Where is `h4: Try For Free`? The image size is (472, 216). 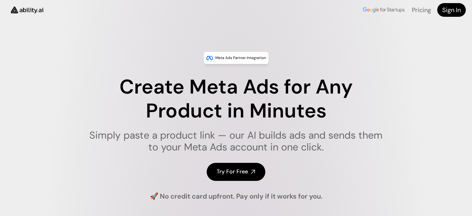
h4: Try For Free is located at coordinates (232, 171).